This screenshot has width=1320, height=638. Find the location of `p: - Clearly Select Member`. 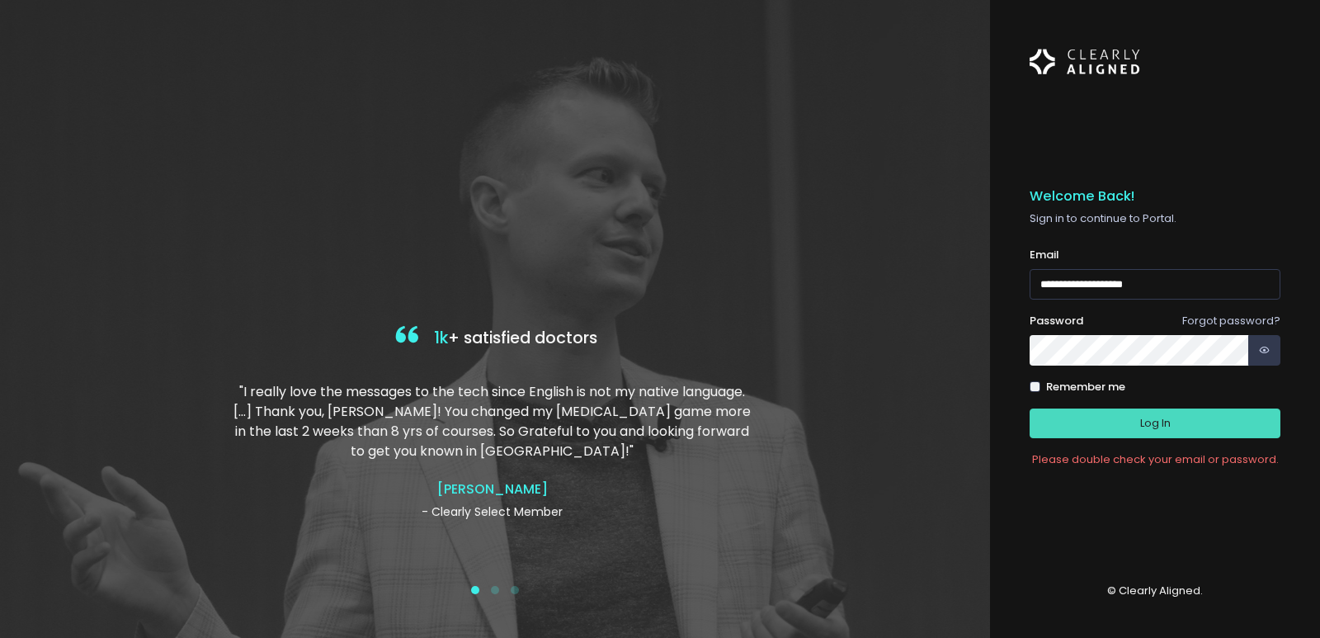

p: - Clearly Select Member is located at coordinates (492, 511).